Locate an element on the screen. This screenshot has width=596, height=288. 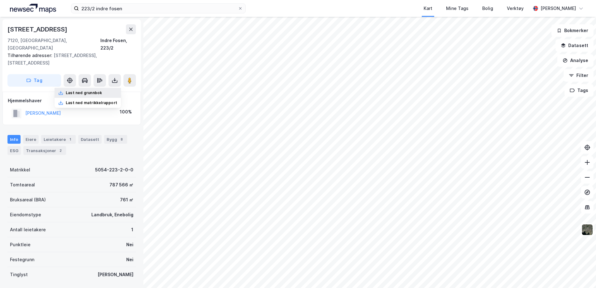
div: Last ned grunnbok is located at coordinates (84, 93).